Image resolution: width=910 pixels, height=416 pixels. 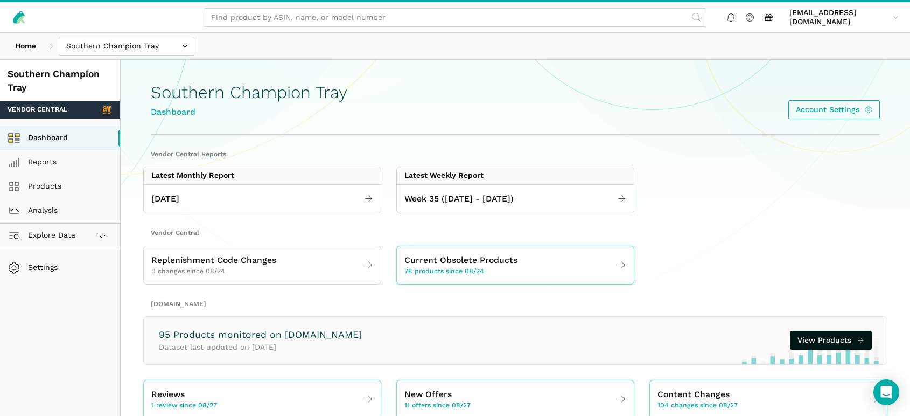 What do you see at coordinates (127, 46) in the screenshot?
I see `input: Southern Champion Tray` at bounding box center [127, 46].